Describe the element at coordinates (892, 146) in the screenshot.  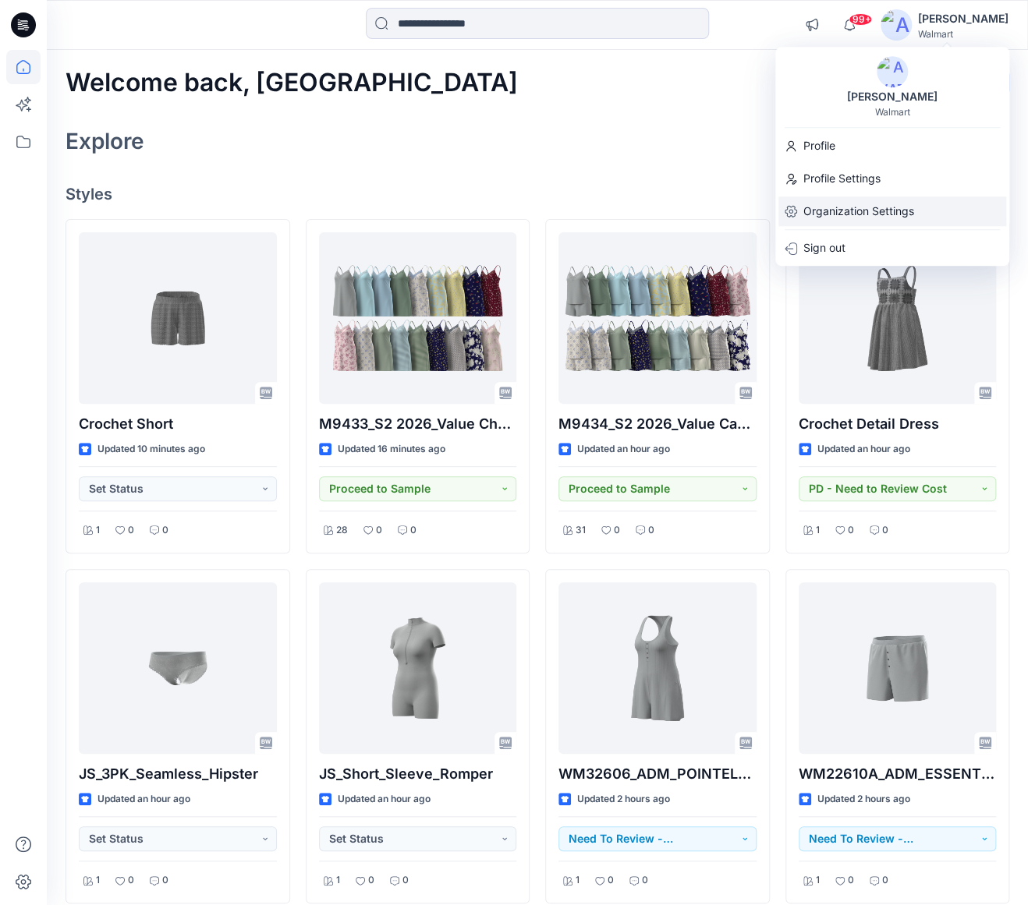
I see `a: Profile` at that location.